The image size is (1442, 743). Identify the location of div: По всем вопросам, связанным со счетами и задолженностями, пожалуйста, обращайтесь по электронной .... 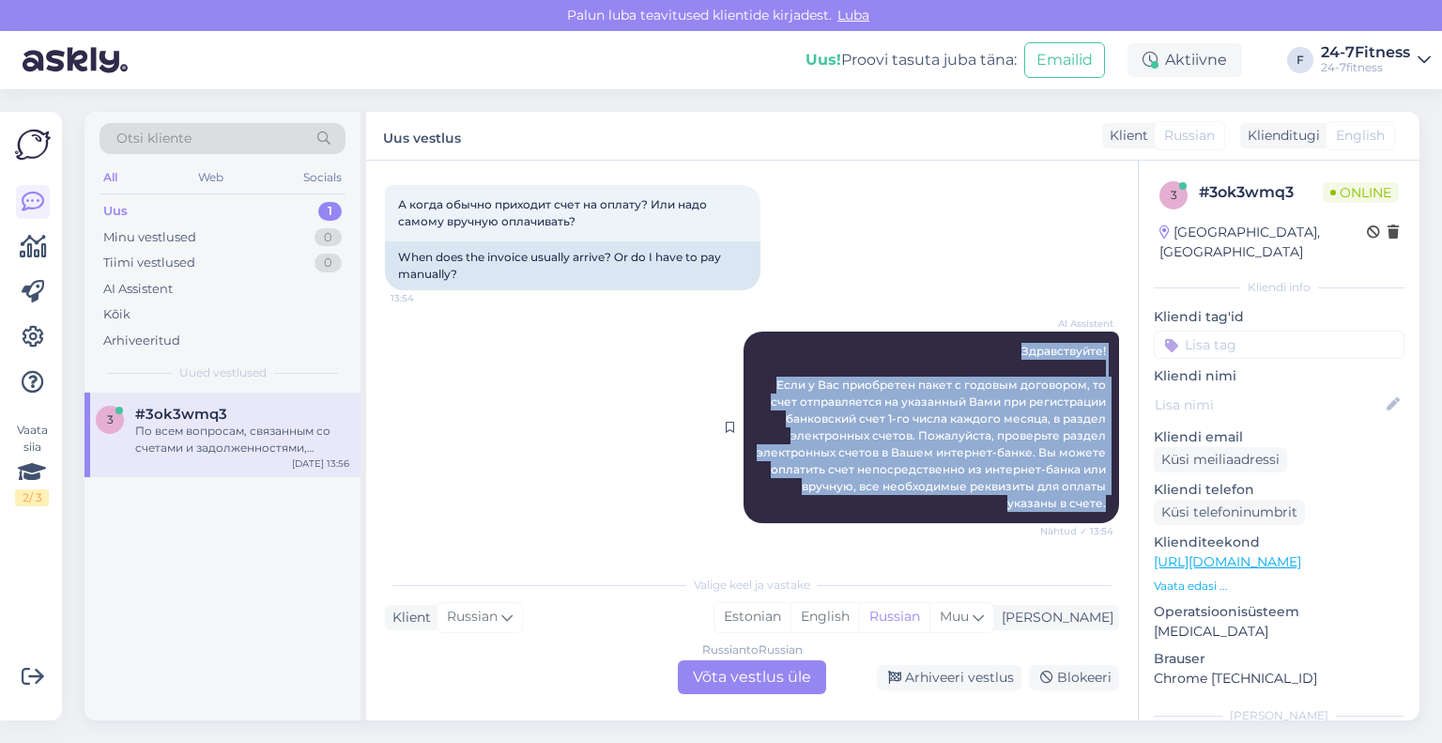
(242, 439).